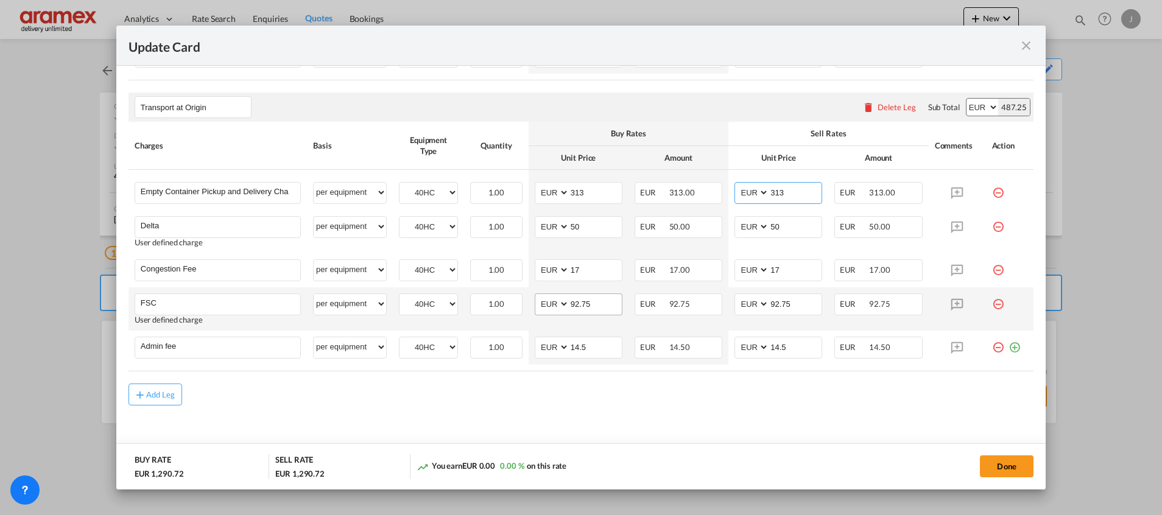 The width and height of the screenshot is (1162, 515). What do you see at coordinates (195, 107) in the screenshot?
I see `input: Leg Name` at bounding box center [195, 107].